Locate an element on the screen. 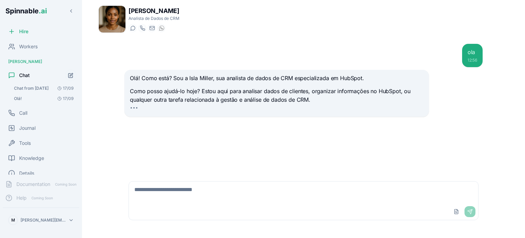 The width and height of the screenshot is (525, 238). span: Documentation is located at coordinates (33, 184).